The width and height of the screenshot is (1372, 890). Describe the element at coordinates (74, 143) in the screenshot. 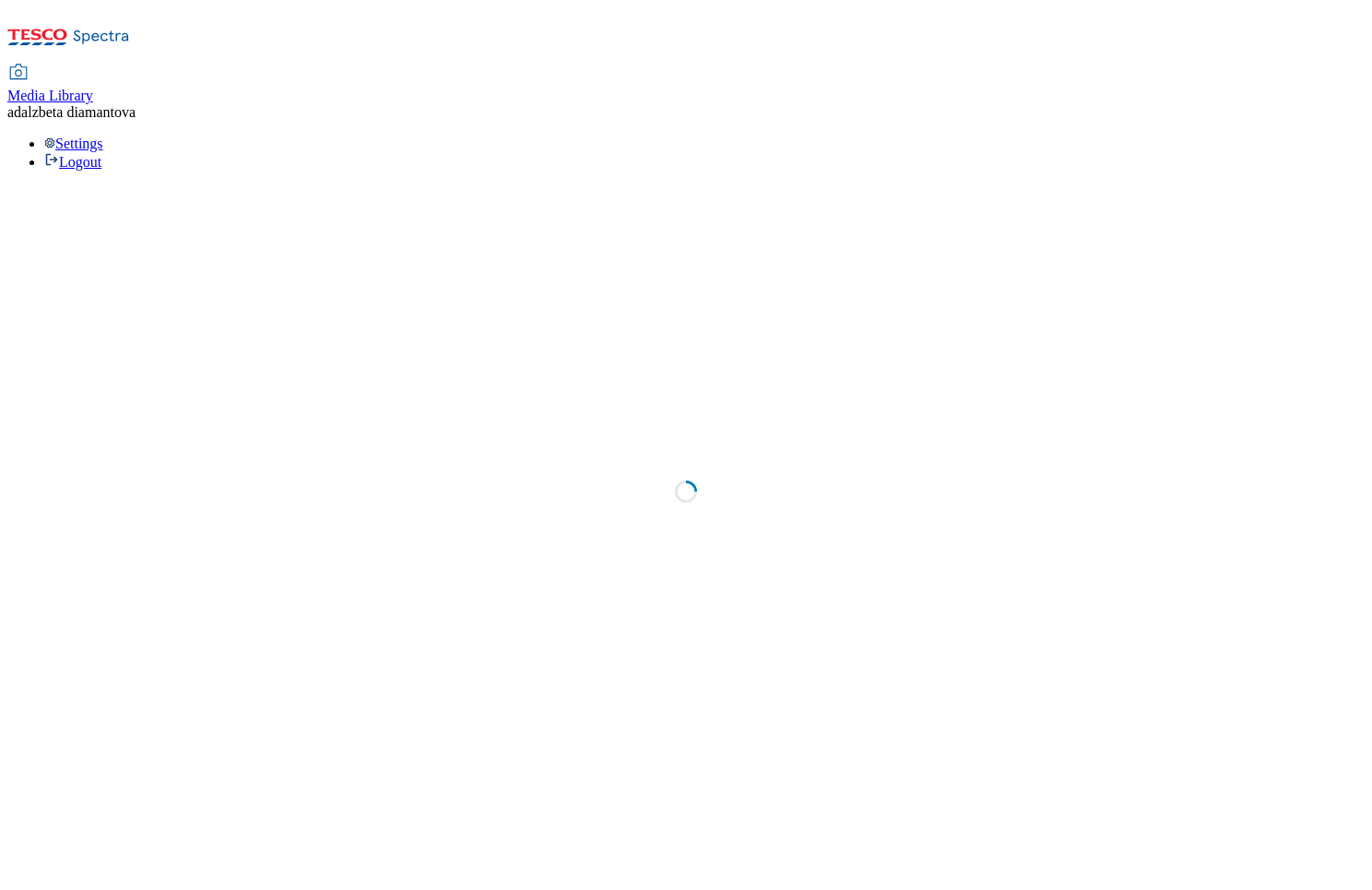

I see `a: Settings` at that location.